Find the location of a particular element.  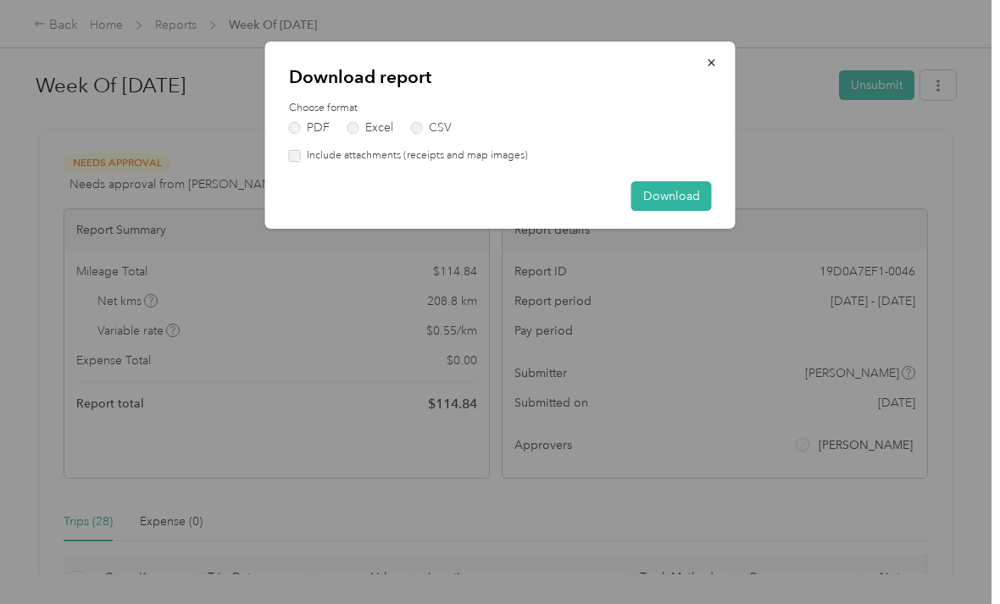

label: Include attachments (receipts and map images) is located at coordinates (414, 156).